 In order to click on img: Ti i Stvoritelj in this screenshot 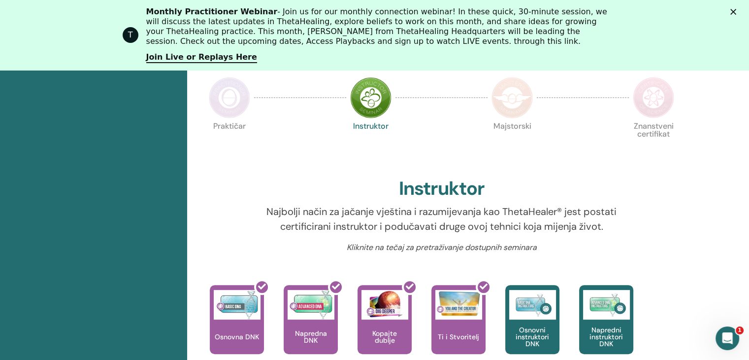, I will do `click(459, 303)`.